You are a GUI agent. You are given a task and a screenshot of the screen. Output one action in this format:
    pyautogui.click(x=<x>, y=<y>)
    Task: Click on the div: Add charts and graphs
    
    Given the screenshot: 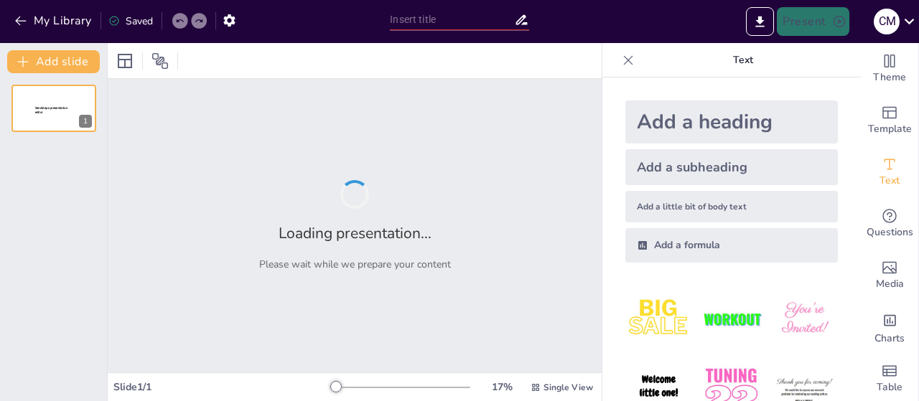 What is the action you would take?
    pyautogui.click(x=889, y=327)
    